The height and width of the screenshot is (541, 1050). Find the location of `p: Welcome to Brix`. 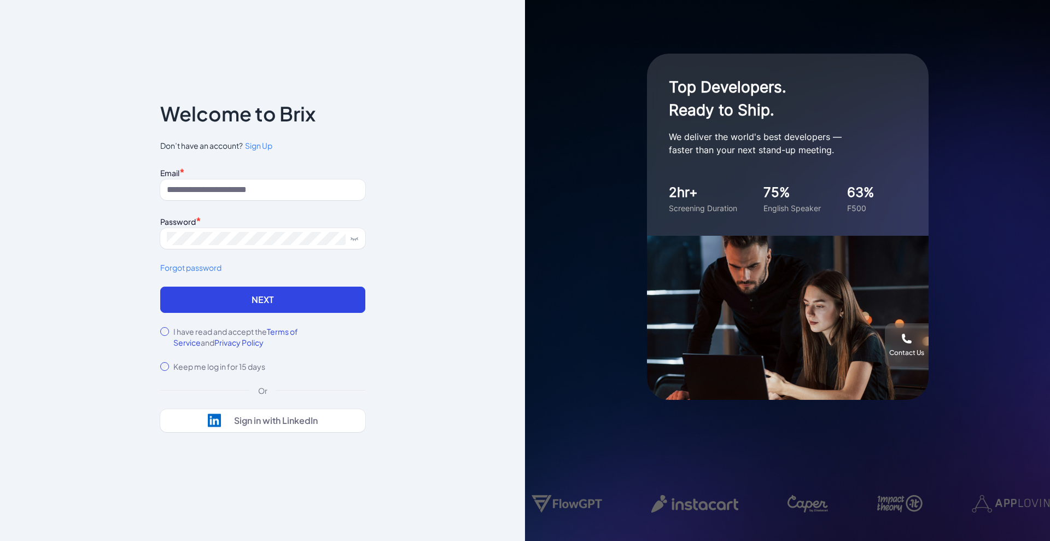

p: Welcome to Brix is located at coordinates (238, 114).